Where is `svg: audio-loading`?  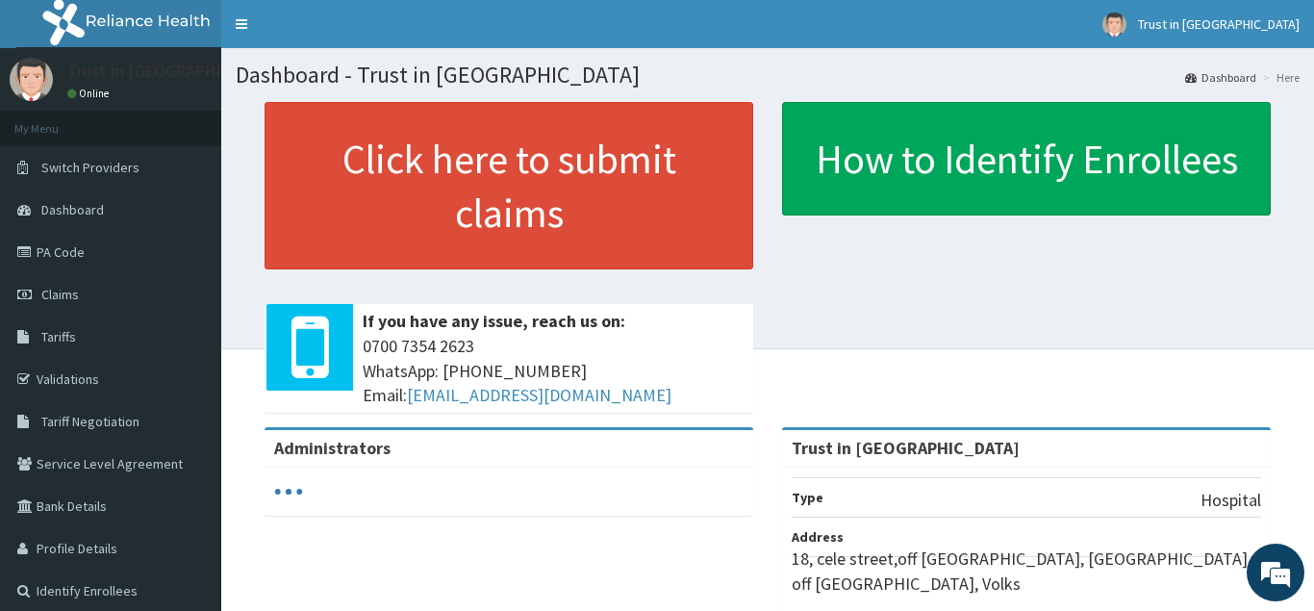
svg: audio-loading is located at coordinates (289, 491).